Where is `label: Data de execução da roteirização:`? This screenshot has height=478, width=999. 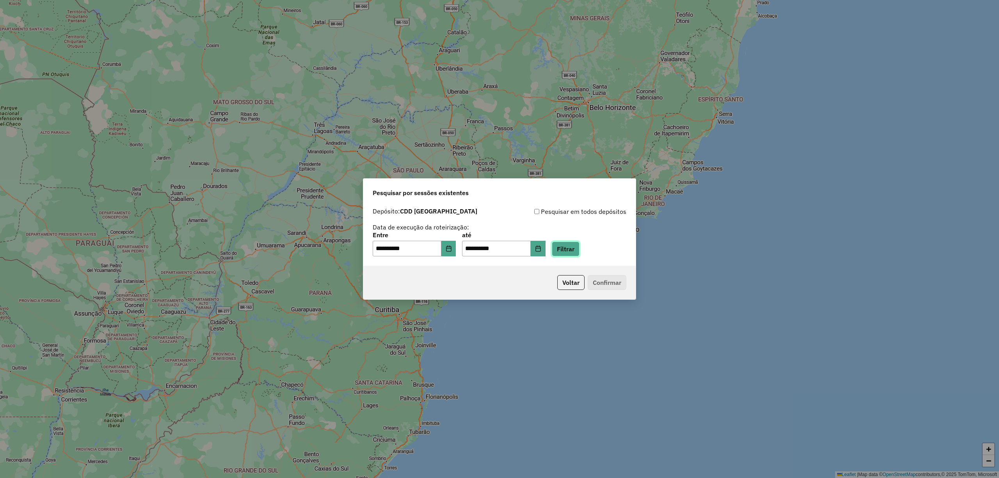
label: Data de execução da roteirização: is located at coordinates (421, 227).